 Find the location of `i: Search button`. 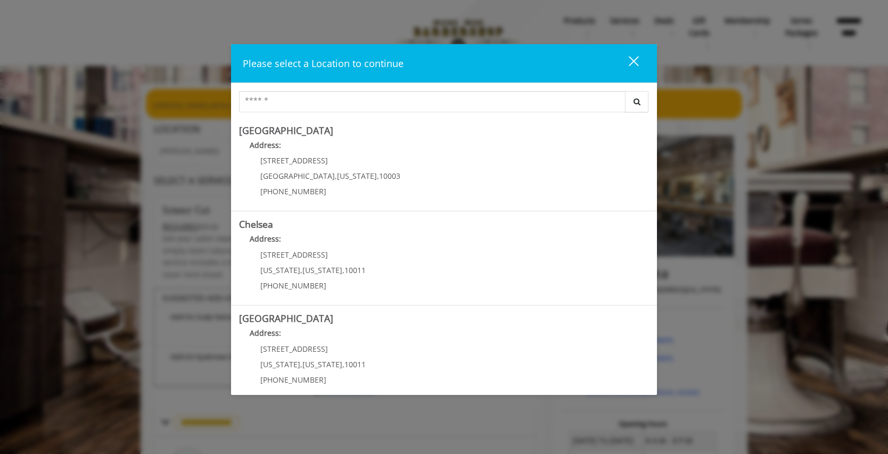

i: Search button is located at coordinates (637, 102).